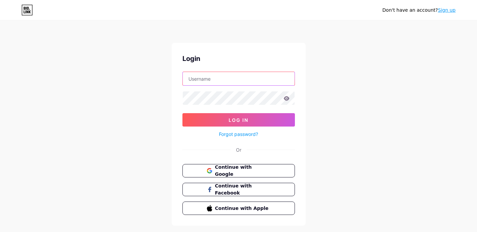 Image resolution: width=477 pixels, height=232 pixels. What do you see at coordinates (242, 208) in the screenshot?
I see `span: Continue with Apple` at bounding box center [242, 208].